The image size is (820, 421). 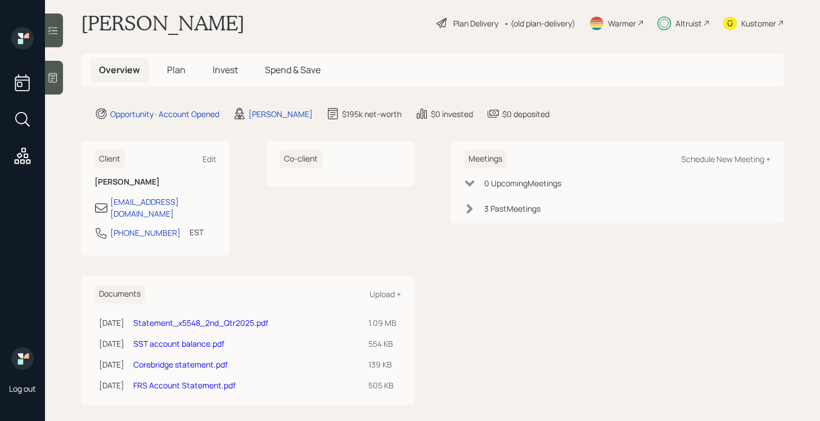 What do you see at coordinates (512, 208) in the screenshot?
I see `div: 3 Past Meeting s` at bounding box center [512, 208].